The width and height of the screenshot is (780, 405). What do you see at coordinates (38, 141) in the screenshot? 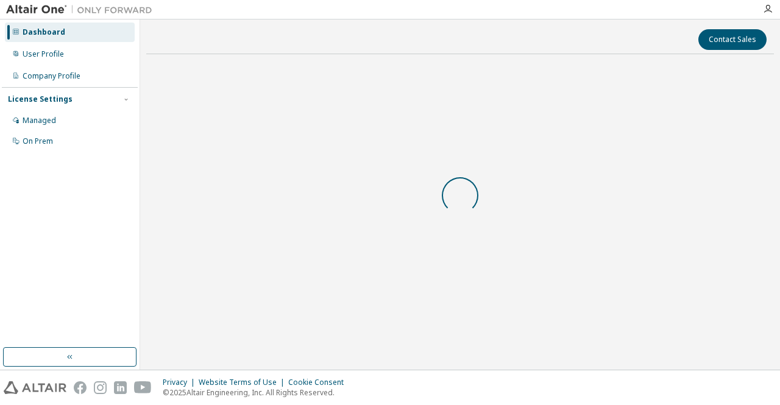
I see `div: On Prem` at bounding box center [38, 141].